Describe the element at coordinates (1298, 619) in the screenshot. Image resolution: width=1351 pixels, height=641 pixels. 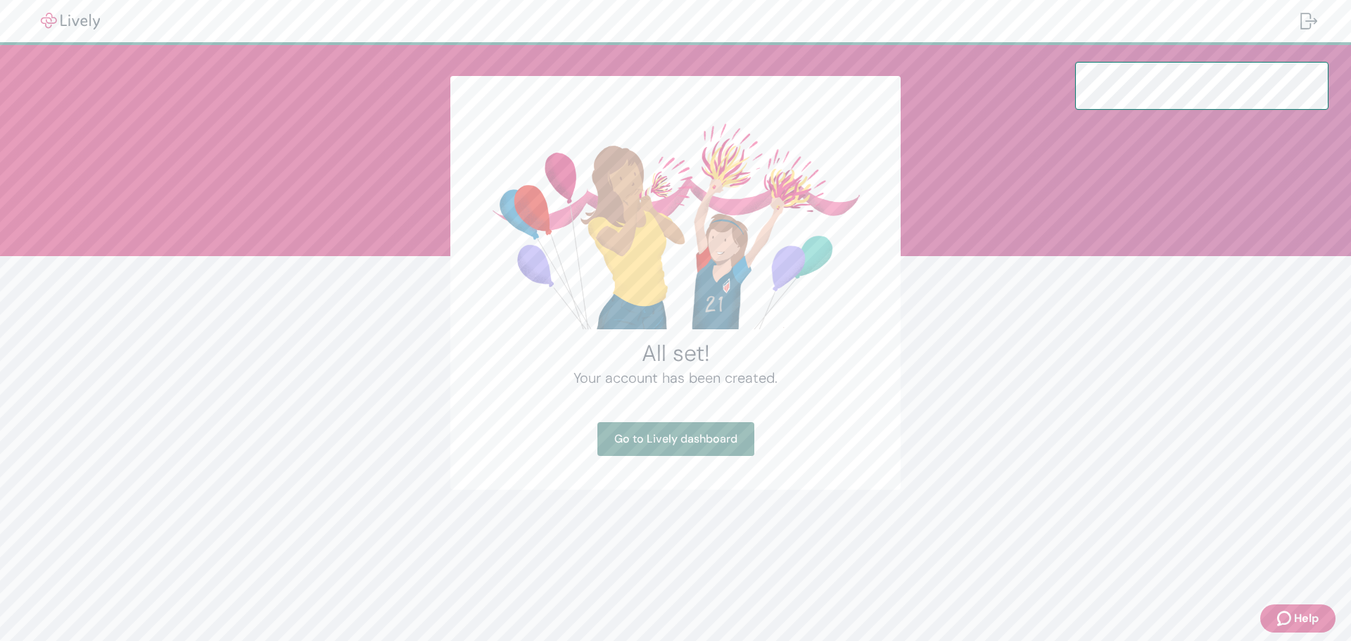
I see `button: Zendesk support iconHelp` at that location.